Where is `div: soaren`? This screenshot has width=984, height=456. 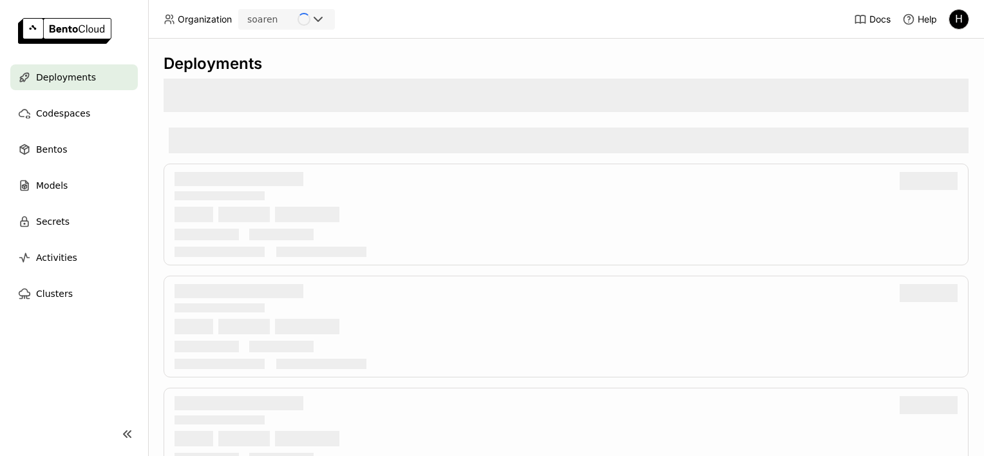
div: soaren is located at coordinates (262, 19).